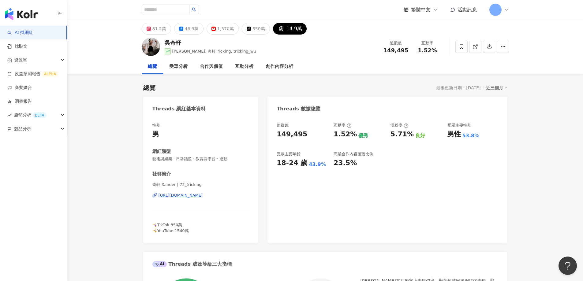 Image resolution: width=583 pixels, height=281 pixels. I want to click on span: 奇軒 Xander | 73_tricking, so click(201, 185).